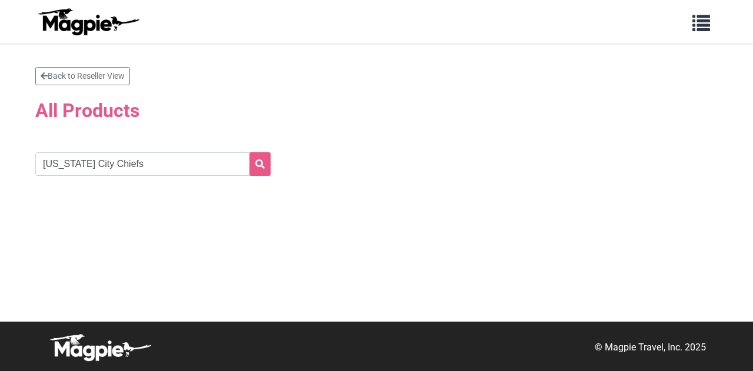  What do you see at coordinates (377, 111) in the screenshot?
I see `h2: All Products` at bounding box center [377, 111].